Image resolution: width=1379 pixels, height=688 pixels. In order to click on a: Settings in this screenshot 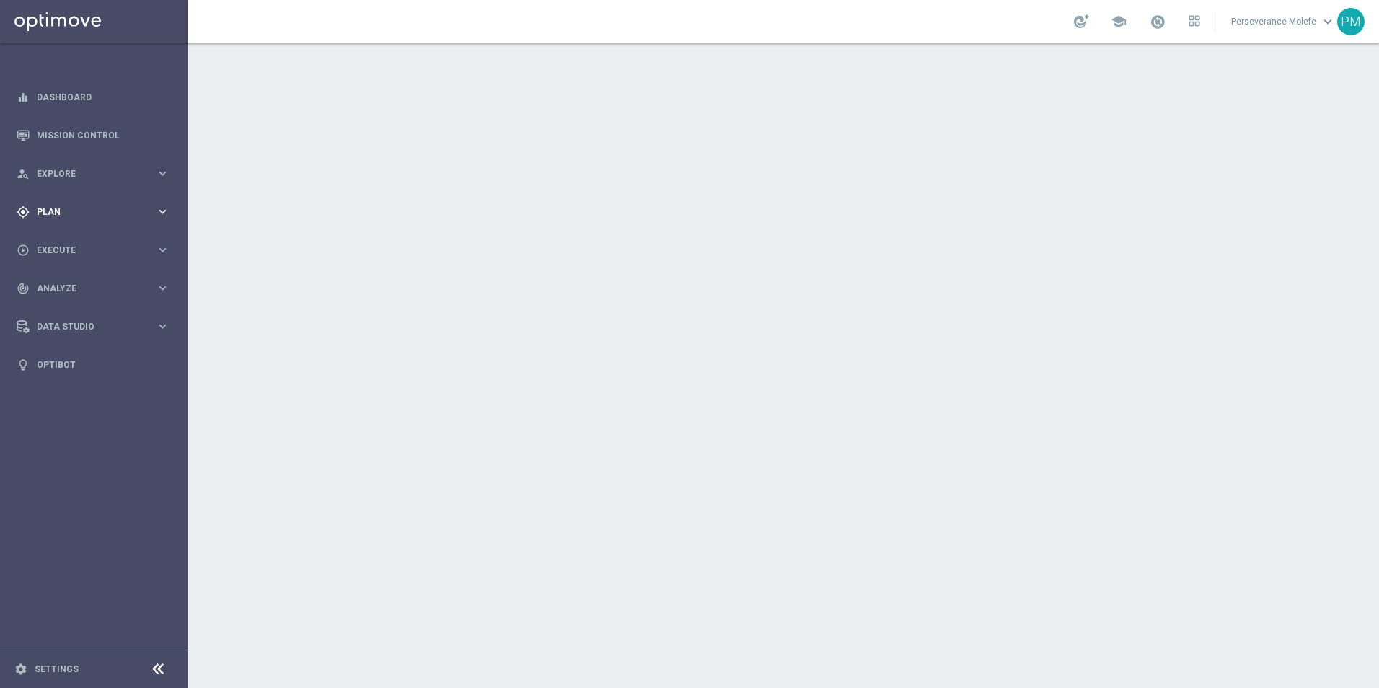, I will do `click(56, 669)`.